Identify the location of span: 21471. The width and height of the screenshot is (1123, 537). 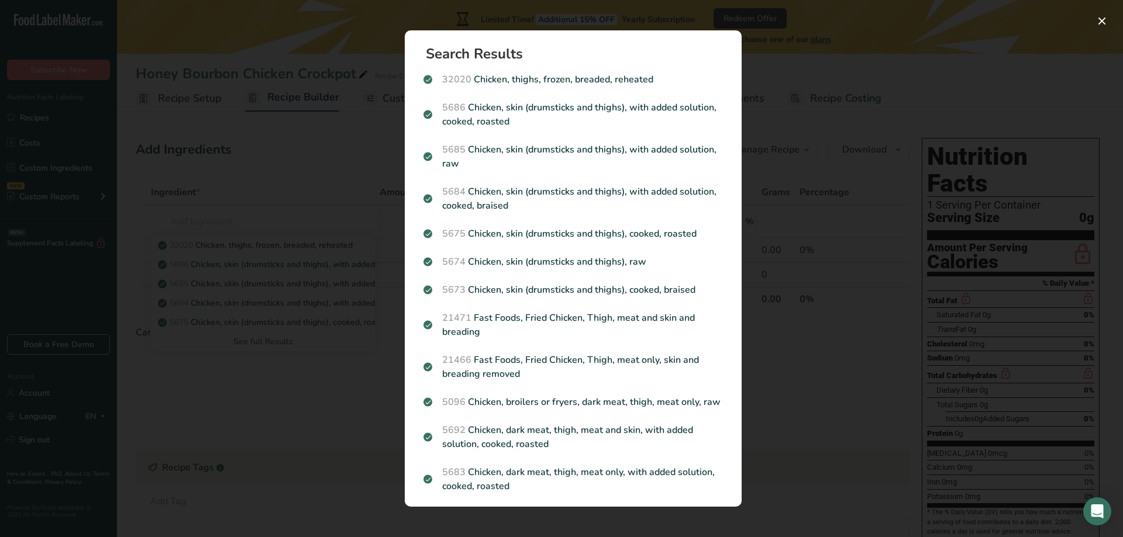
(457, 318).